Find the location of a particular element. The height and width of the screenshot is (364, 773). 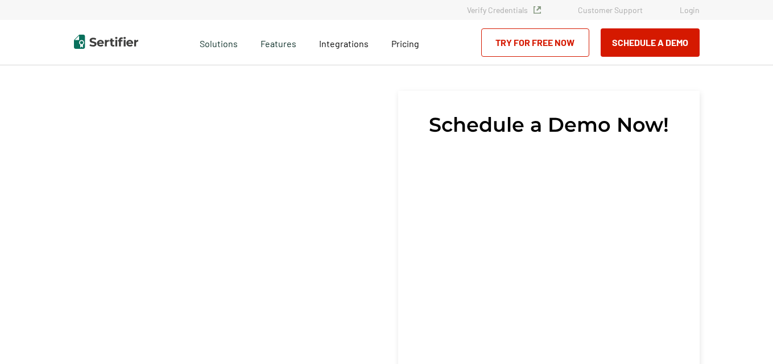

a: Try for Free Now is located at coordinates (535, 43).